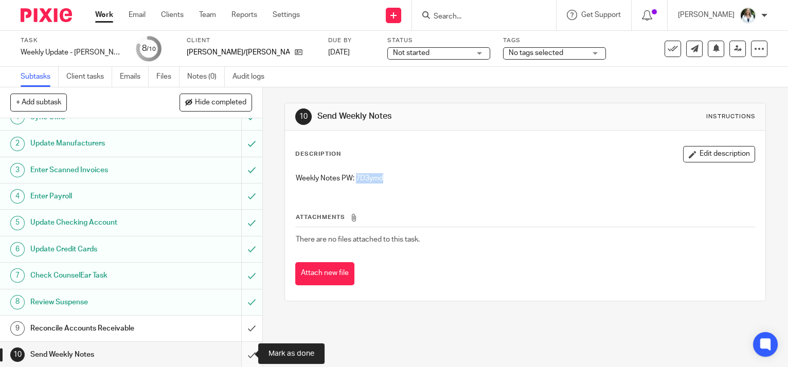 Image resolution: width=788 pixels, height=367 pixels. I want to click on img: Robynn%20Maedl%20-%202025.JPG, so click(748, 15).